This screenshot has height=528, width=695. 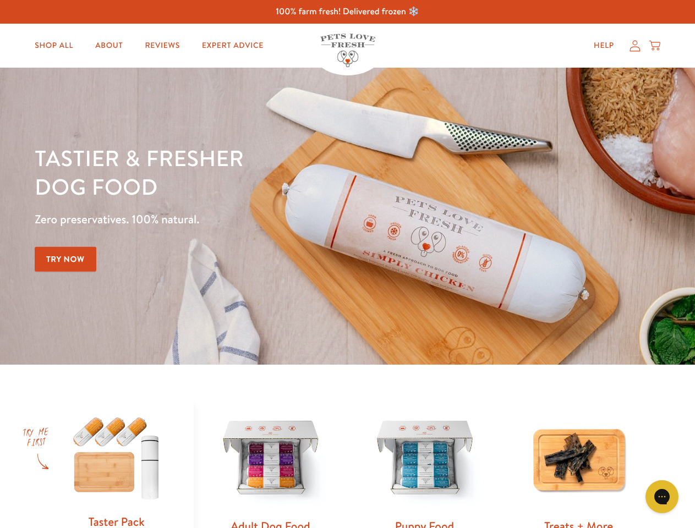 What do you see at coordinates (65, 259) in the screenshot?
I see `a: Try Now` at bounding box center [65, 259].